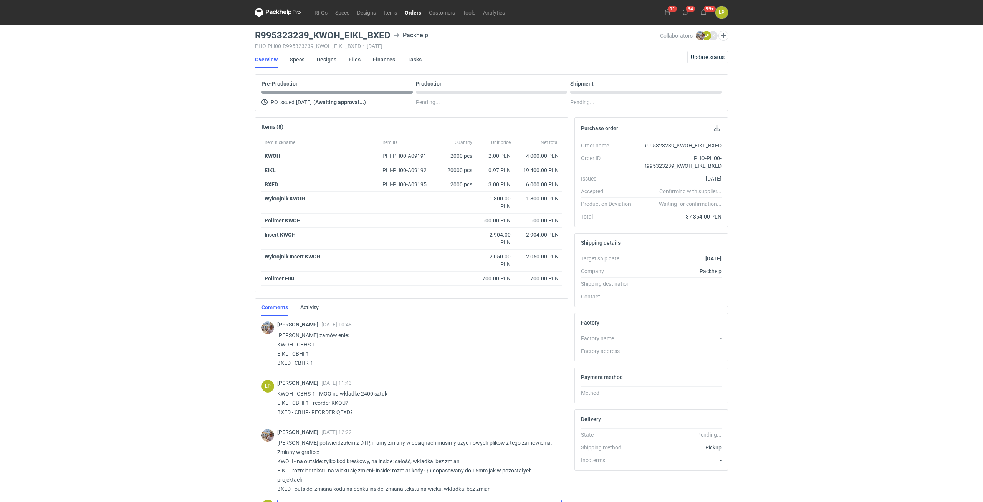  Describe the element at coordinates (609, 146) in the screenshot. I see `div: Order name` at that location.